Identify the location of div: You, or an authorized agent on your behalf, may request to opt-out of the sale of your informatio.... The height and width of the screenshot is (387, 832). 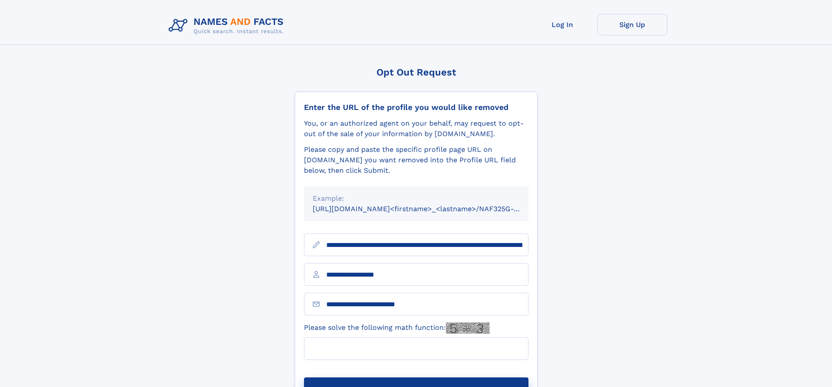
(416, 129).